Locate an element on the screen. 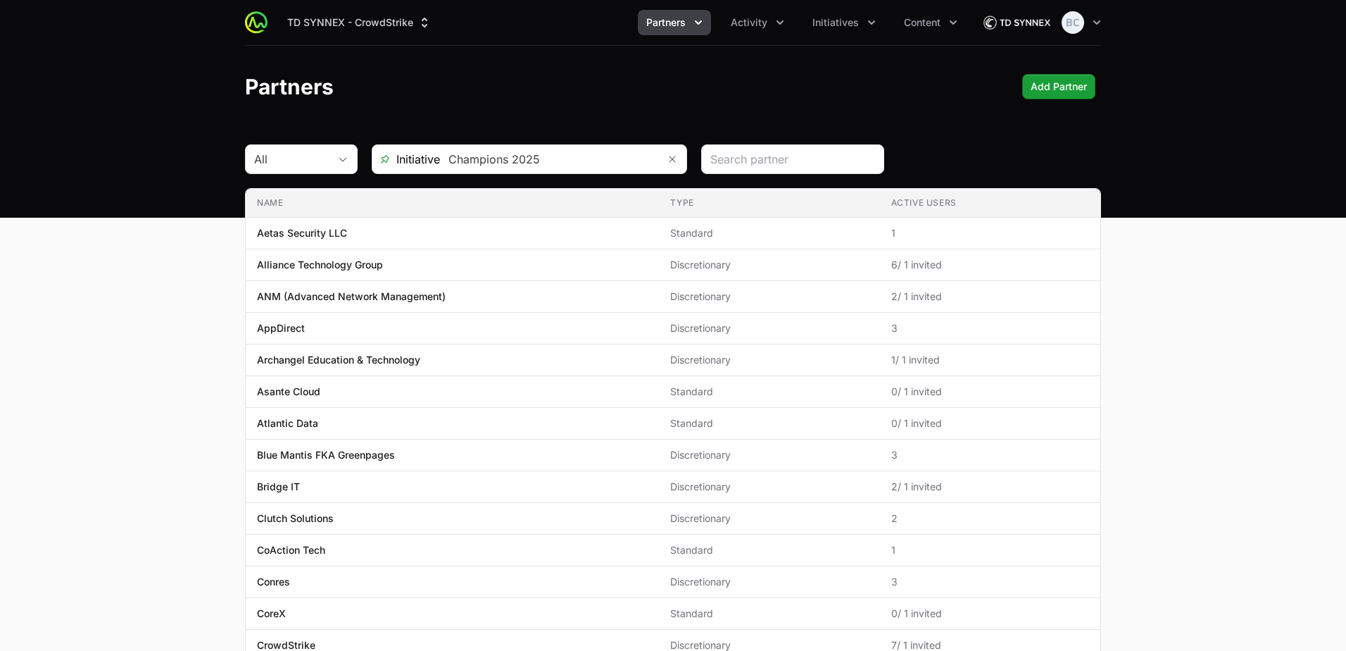 Image resolution: width=1346 pixels, height=651 pixels. div: Activity menu is located at coordinates (758, 23).